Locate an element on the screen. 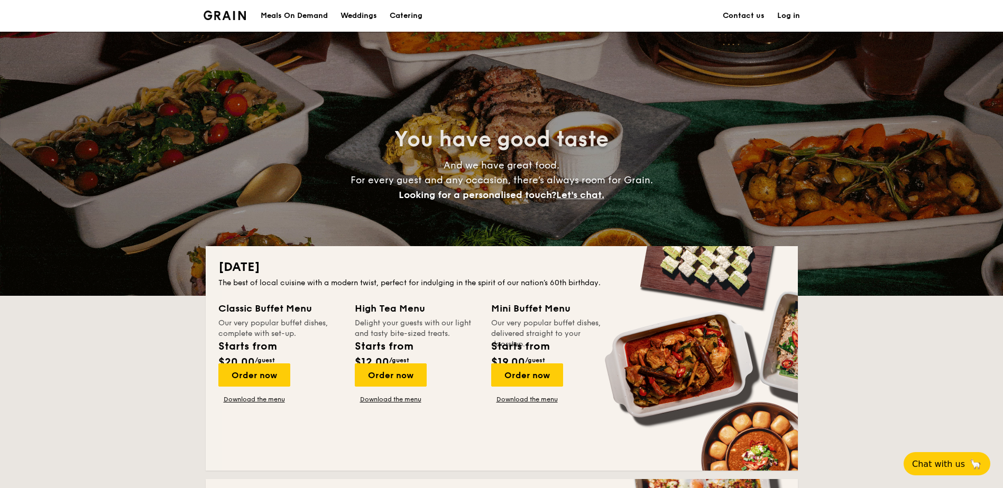 The image size is (1003, 488). span: $20.00 is located at coordinates (236, 363).